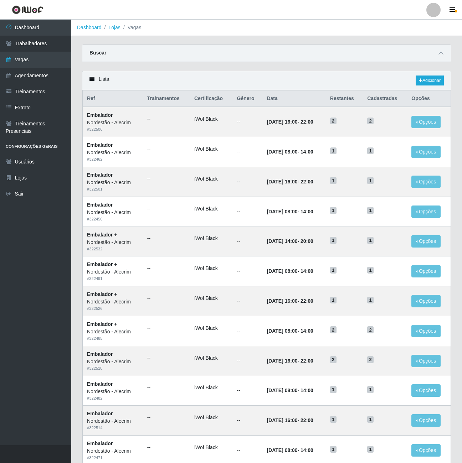 The image size is (462, 463). What do you see at coordinates (113, 219) in the screenshot?
I see `div: # 322456` at bounding box center [113, 219].